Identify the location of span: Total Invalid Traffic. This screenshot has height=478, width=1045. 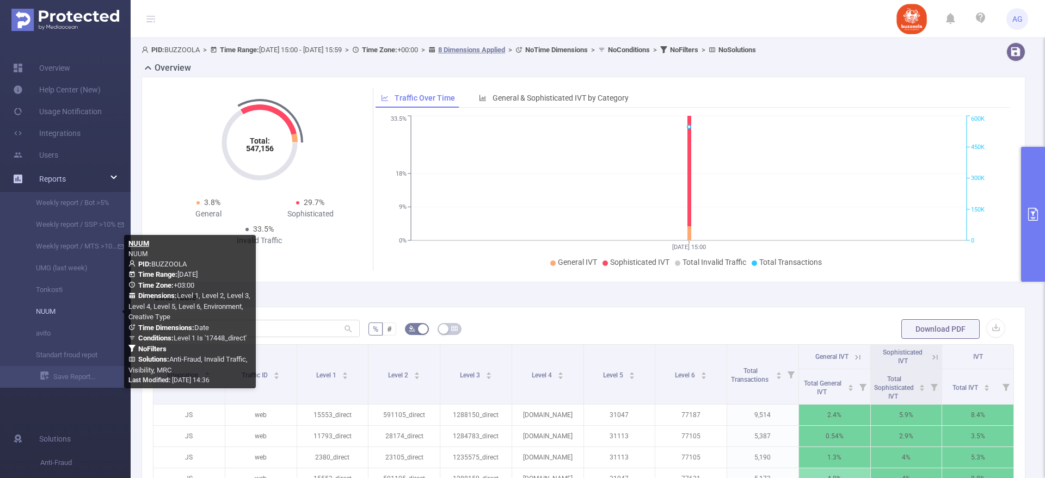
(714, 262).